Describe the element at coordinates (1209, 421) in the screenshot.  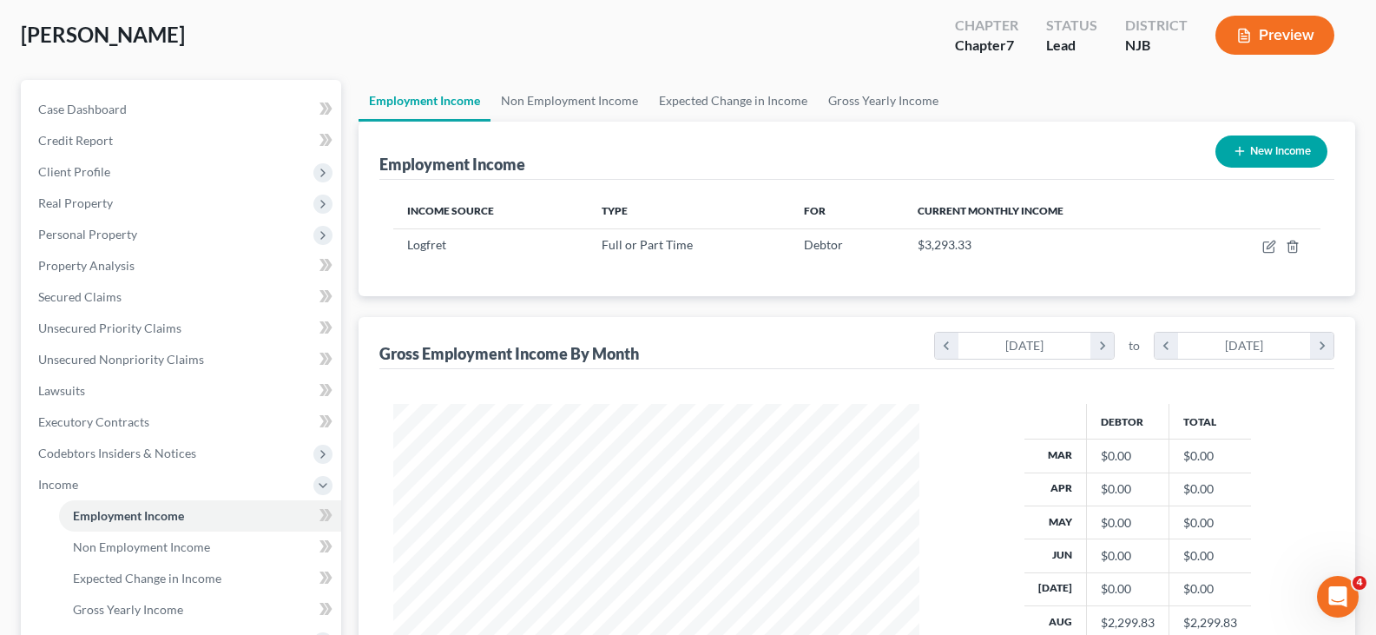
I see `th: Total` at that location.